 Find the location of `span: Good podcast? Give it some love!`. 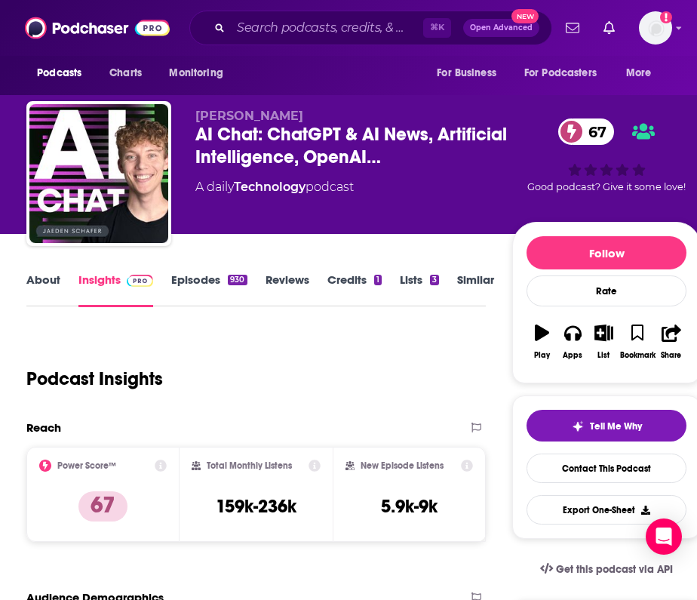

span: Good podcast? Give it some love! is located at coordinates (607, 186).